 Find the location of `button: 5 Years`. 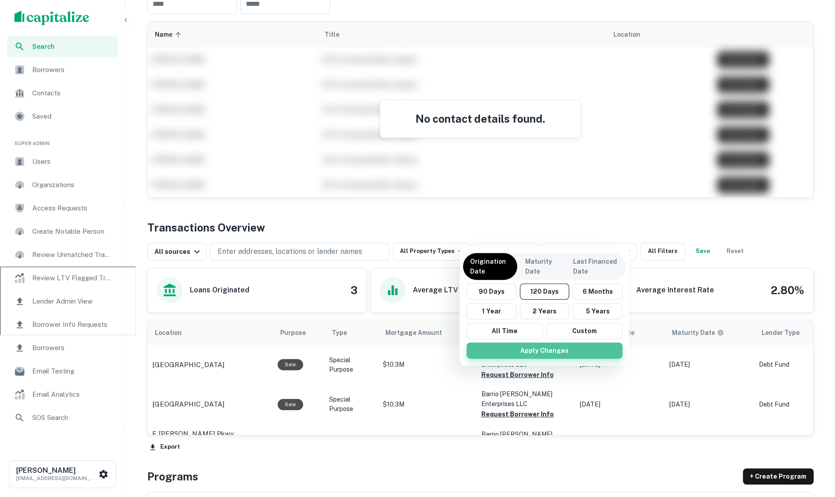

button: 5 Years is located at coordinates (597, 311).